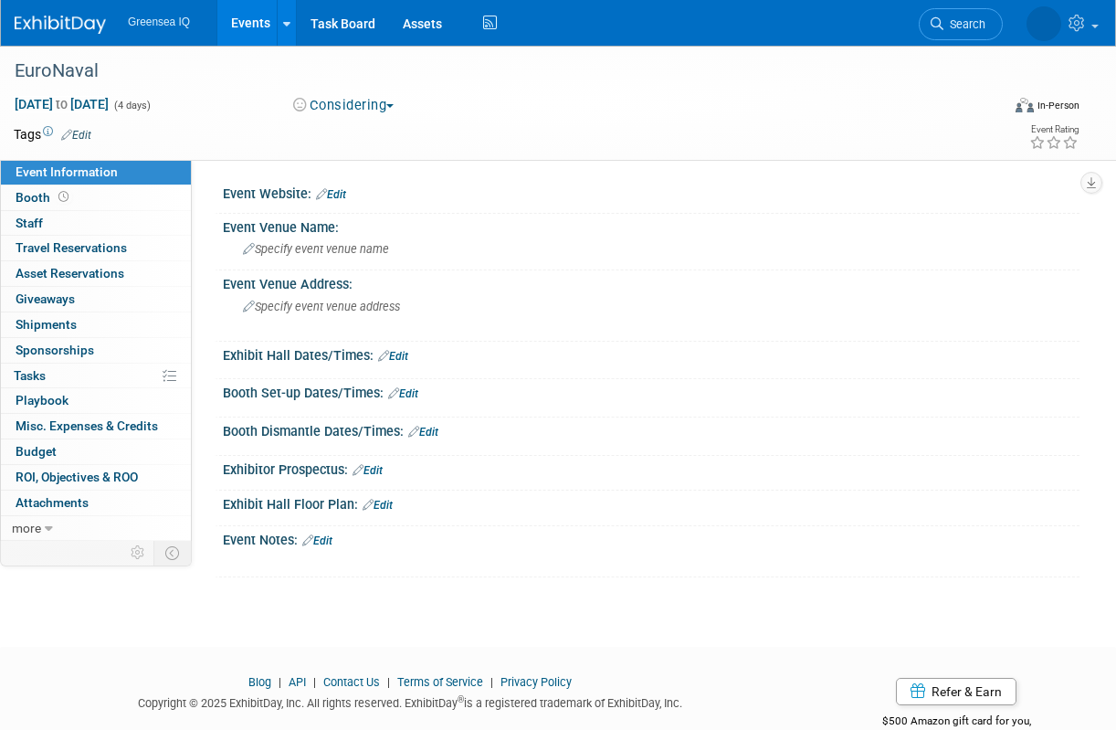  I want to click on a: Booth, so click(96, 197).